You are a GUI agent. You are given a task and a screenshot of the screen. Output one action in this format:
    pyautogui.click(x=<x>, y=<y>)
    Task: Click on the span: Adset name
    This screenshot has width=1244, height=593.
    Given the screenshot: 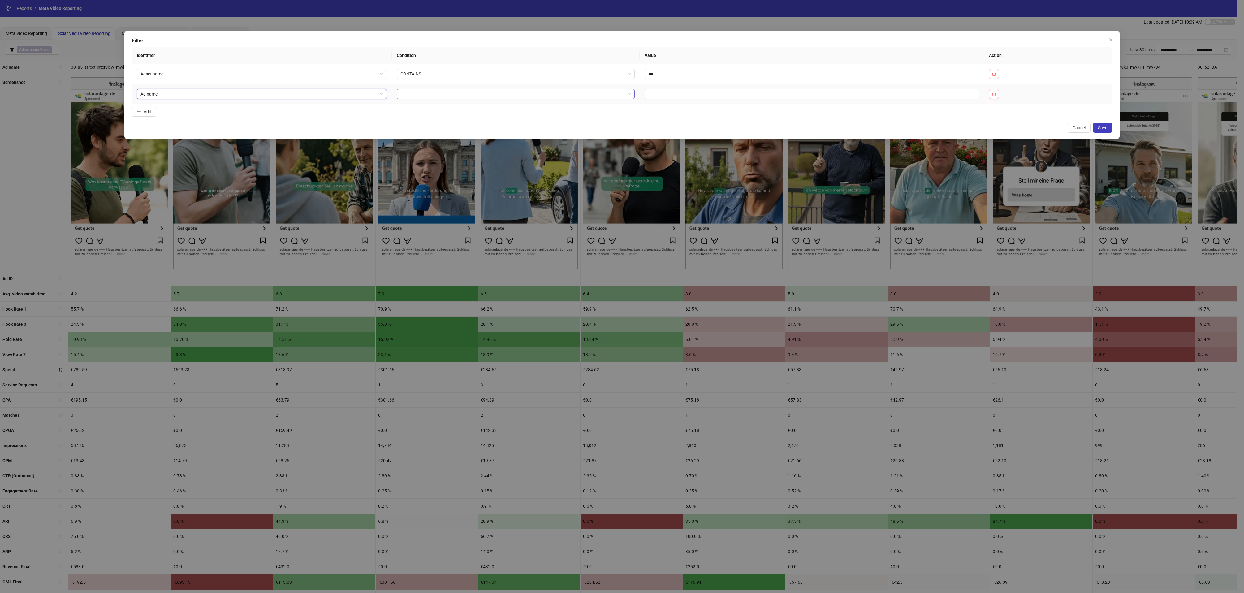 What is the action you would take?
    pyautogui.click(x=262, y=74)
    